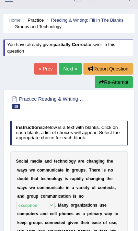  What do you see at coordinates (110, 188) in the screenshot?
I see `b: x` at bounding box center [110, 188].